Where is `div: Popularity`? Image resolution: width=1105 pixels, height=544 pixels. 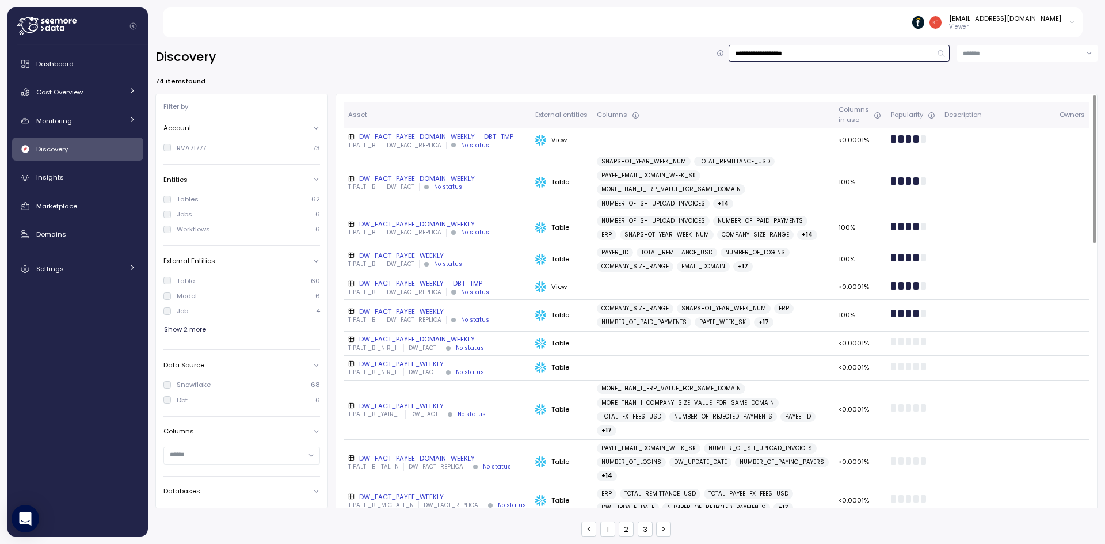 div: Popularity is located at coordinates (913, 115).